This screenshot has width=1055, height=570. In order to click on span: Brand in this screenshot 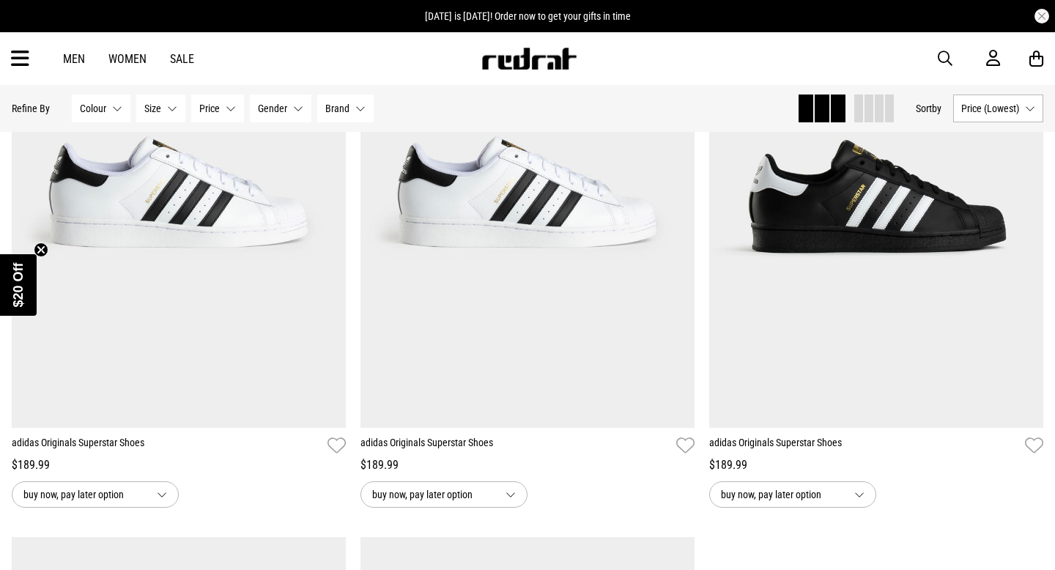, I will do `click(337, 108)`.